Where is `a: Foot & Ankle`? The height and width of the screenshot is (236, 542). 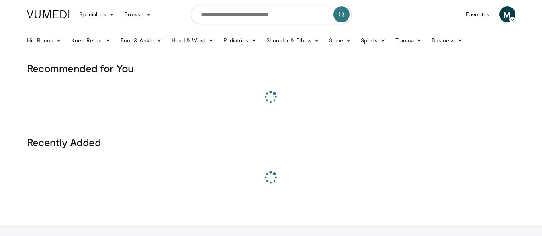 a: Foot & Ankle is located at coordinates (141, 41).